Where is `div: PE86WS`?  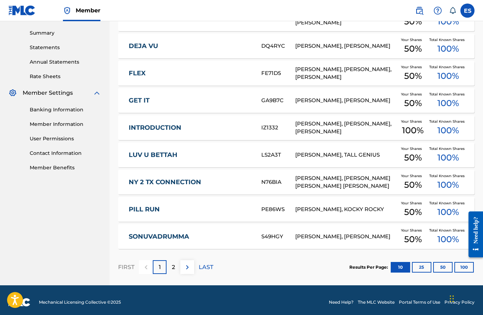 div: PE86WS is located at coordinates (278, 209).